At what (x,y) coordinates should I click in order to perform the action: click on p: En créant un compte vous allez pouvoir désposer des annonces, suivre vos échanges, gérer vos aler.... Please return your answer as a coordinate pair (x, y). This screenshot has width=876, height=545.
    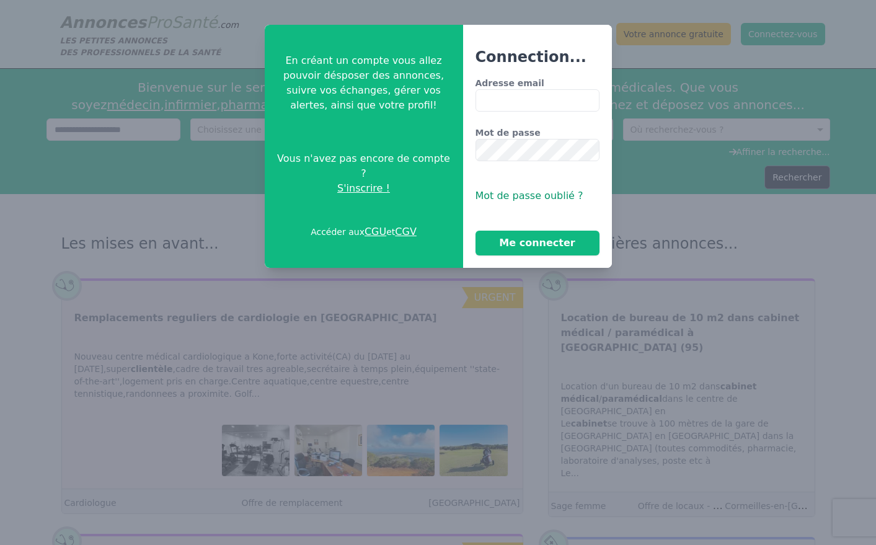
    Looking at the image, I should click on (364, 83).